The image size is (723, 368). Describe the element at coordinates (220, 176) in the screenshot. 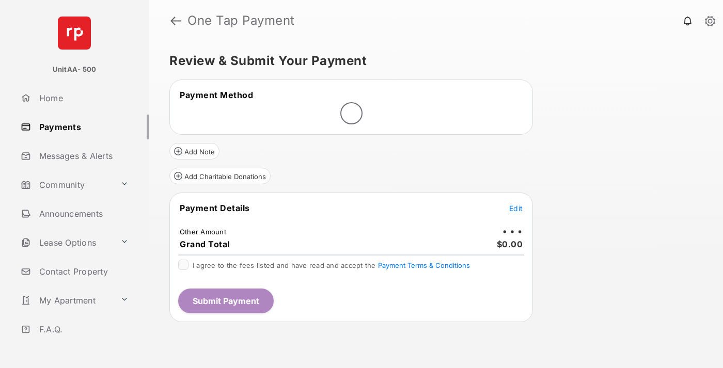

I see `button: Add Charitable Donations` at that location.